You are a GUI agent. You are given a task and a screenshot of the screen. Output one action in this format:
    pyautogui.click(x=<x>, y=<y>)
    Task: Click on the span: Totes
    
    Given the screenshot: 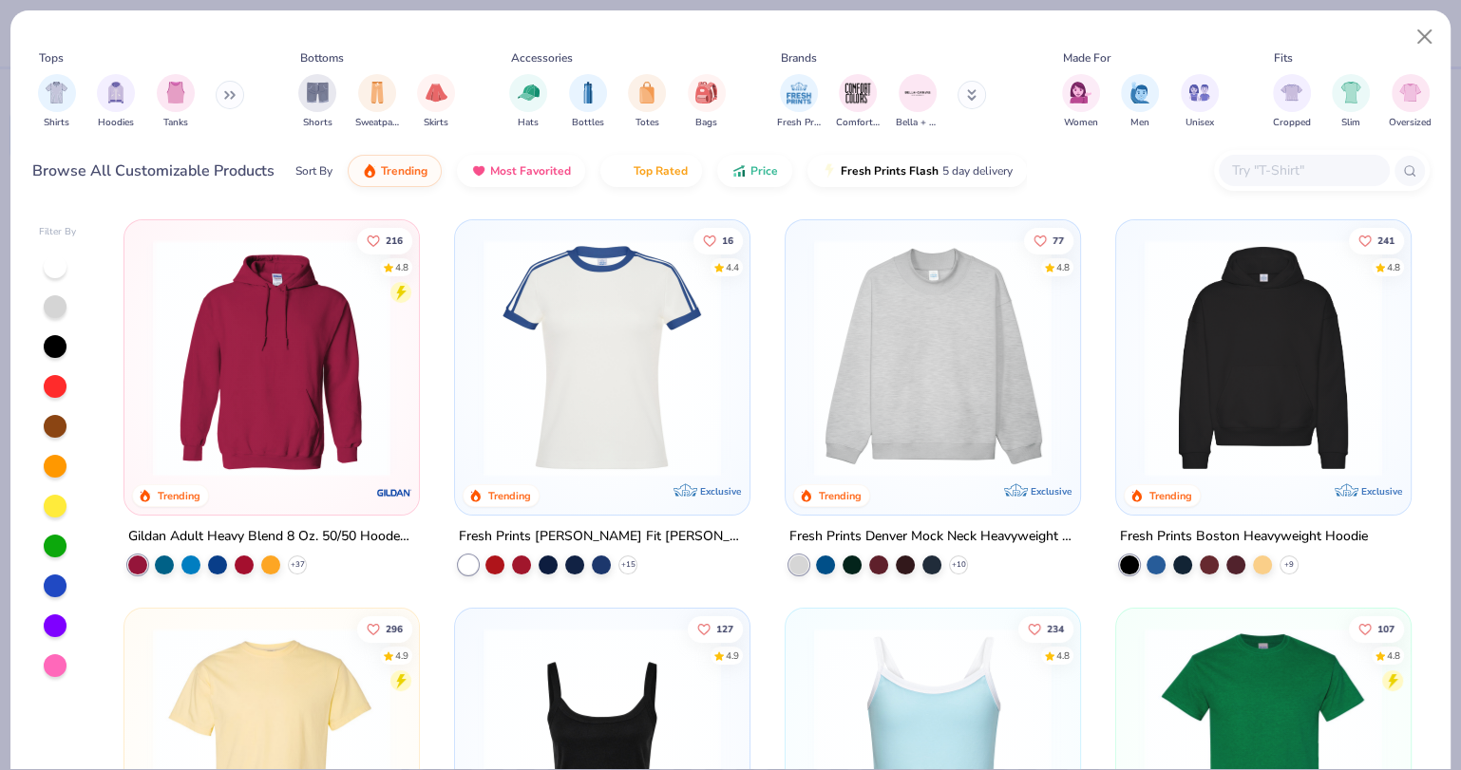 What is the action you would take?
    pyautogui.click(x=647, y=123)
    